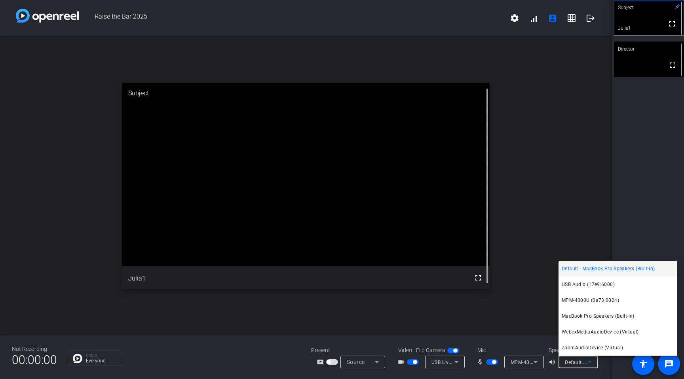  I want to click on span: WebexMediaAudioDevice (Virtual), so click(600, 332).